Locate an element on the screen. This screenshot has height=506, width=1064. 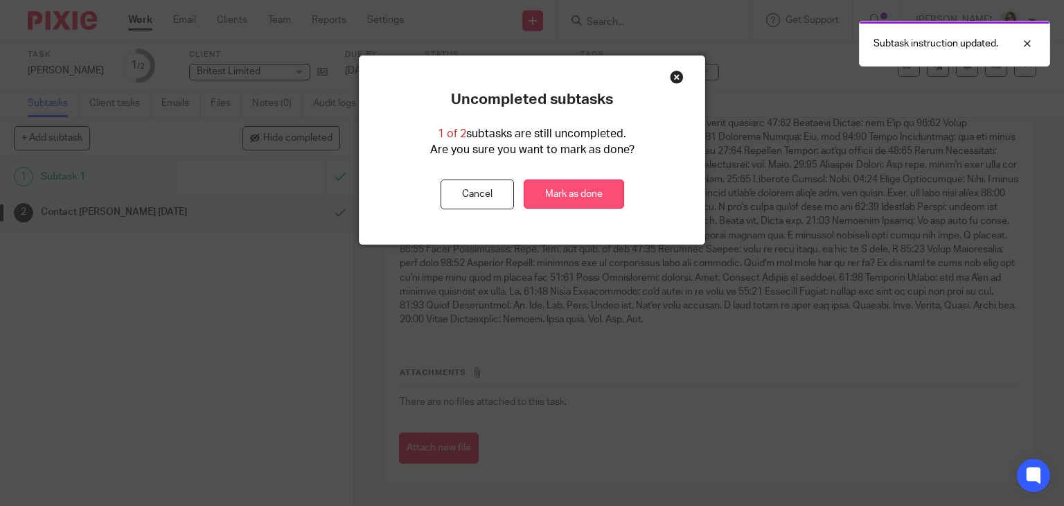
a: Mark as done is located at coordinates (574, 194).